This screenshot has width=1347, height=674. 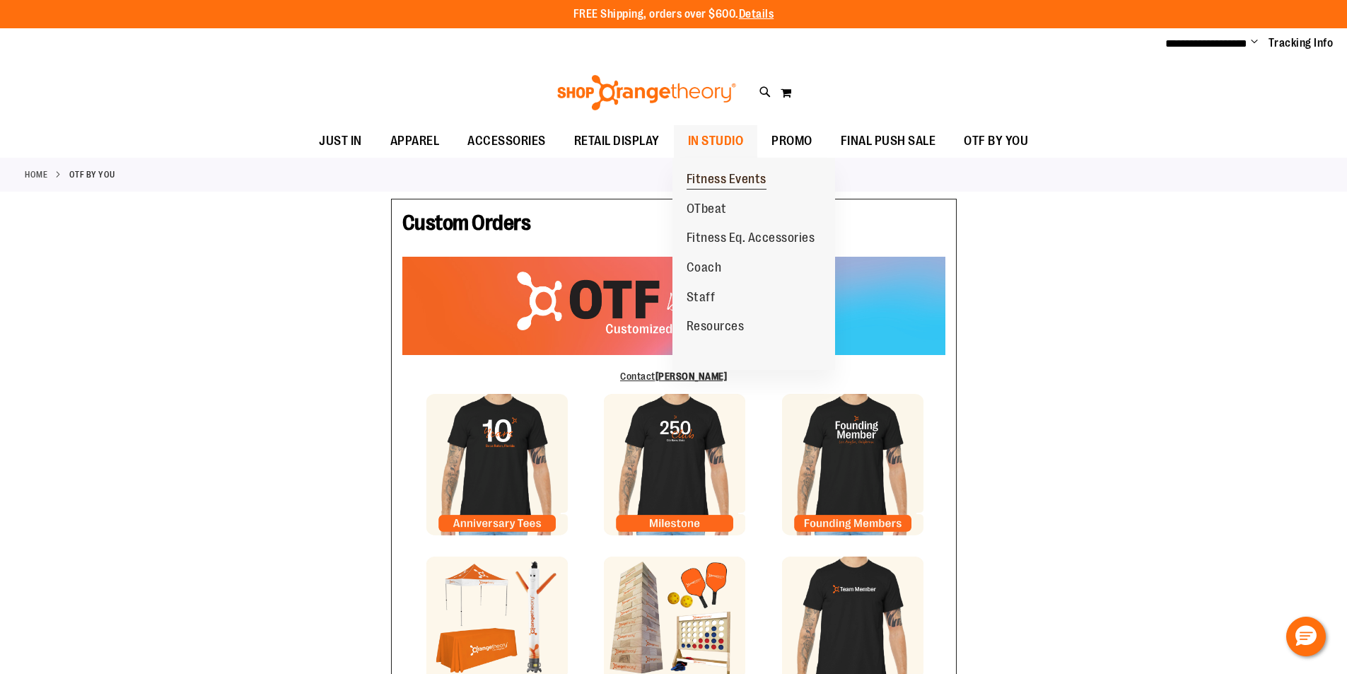 I want to click on a: JUST IN, so click(x=340, y=141).